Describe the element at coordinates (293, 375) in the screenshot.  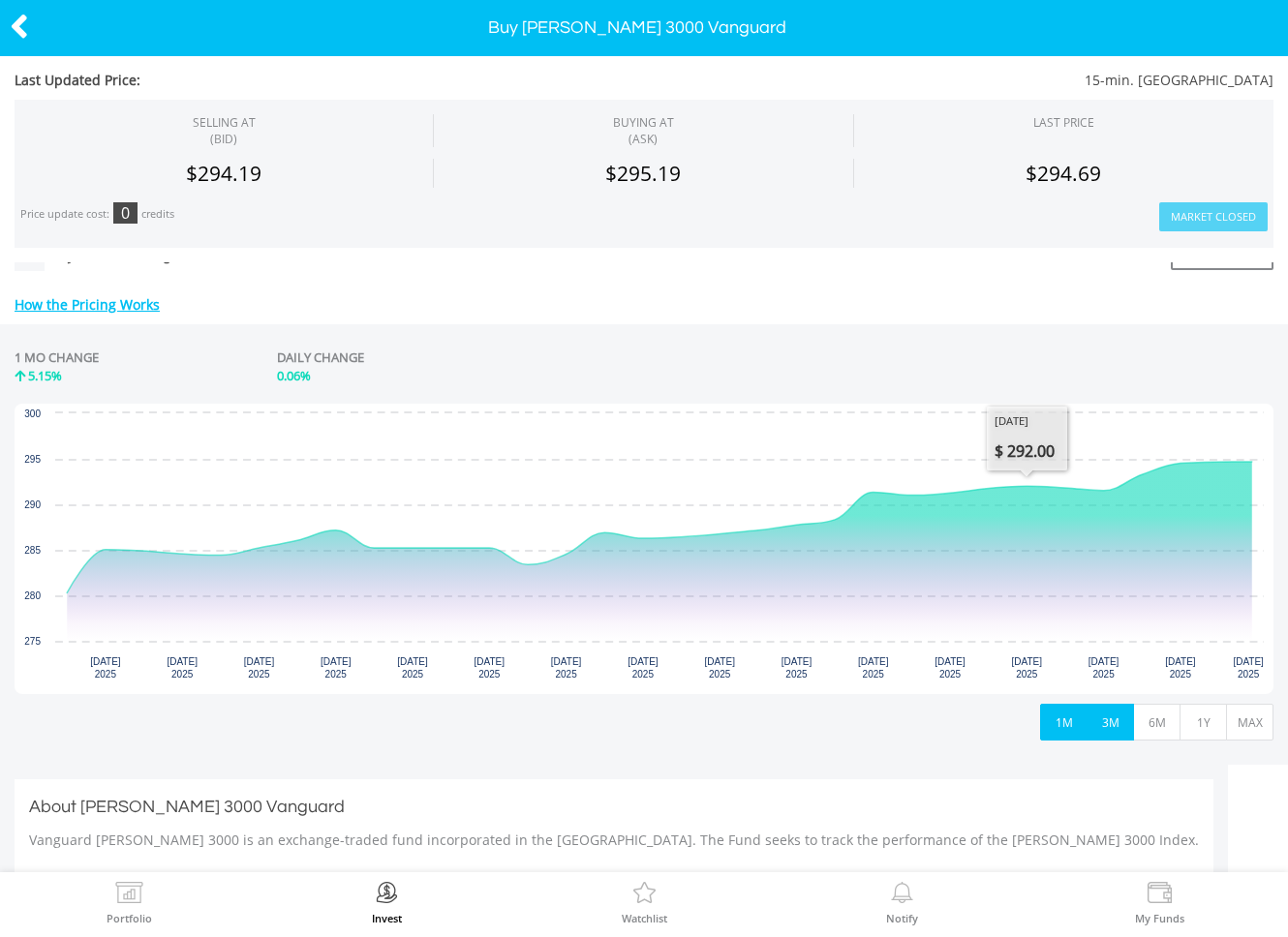
I see `span: 0.06%` at that location.